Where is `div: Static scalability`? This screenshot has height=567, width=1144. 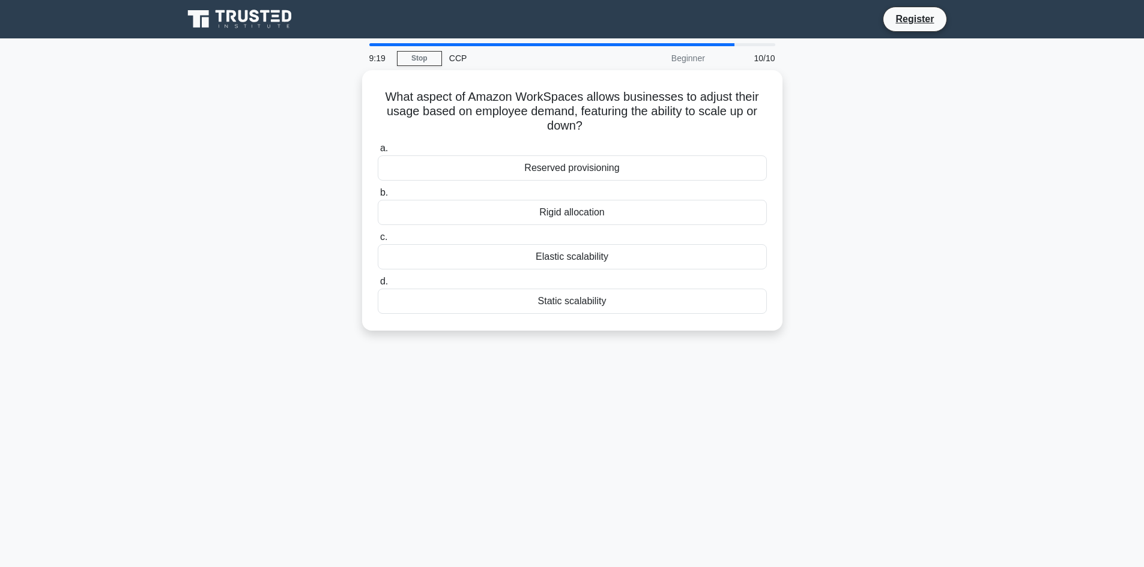 div: Static scalability is located at coordinates (572, 301).